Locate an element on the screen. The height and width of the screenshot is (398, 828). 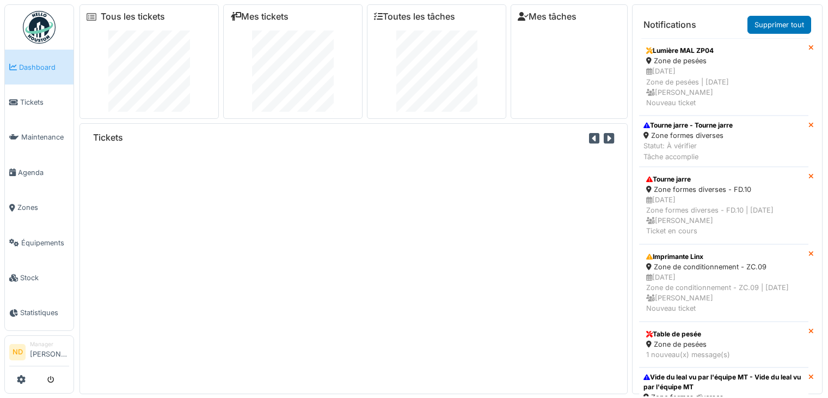
a: Maintenance is located at coordinates (39, 137).